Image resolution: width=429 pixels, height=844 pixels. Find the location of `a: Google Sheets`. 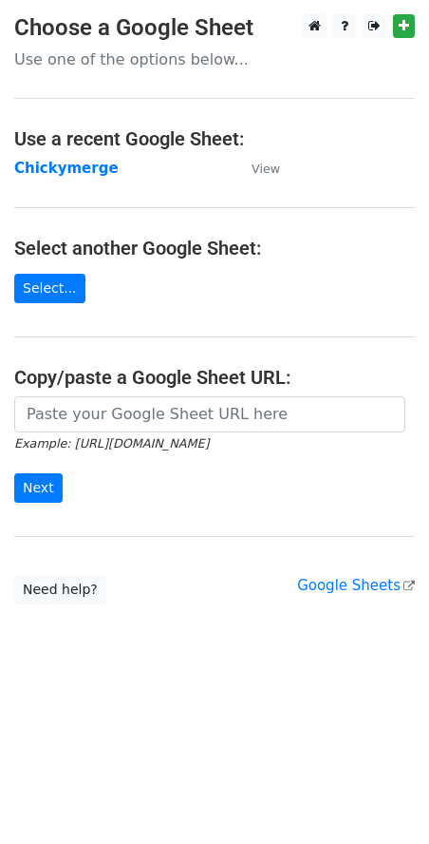

a: Google Sheets is located at coordinates (356, 585).